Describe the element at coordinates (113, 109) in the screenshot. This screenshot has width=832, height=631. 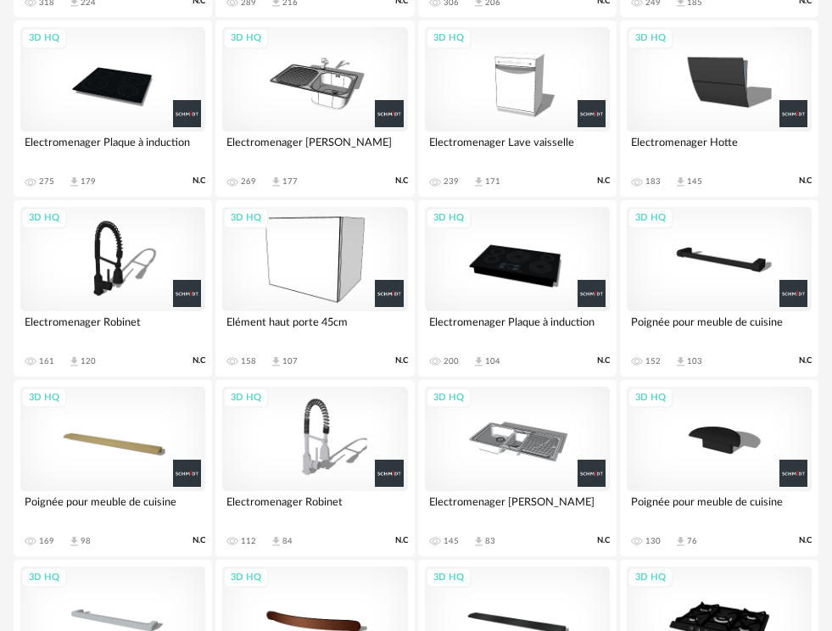
I see `a: 3D HQ Electromenager Plaque à induction 275 Download icon 179 N.C` at that location.